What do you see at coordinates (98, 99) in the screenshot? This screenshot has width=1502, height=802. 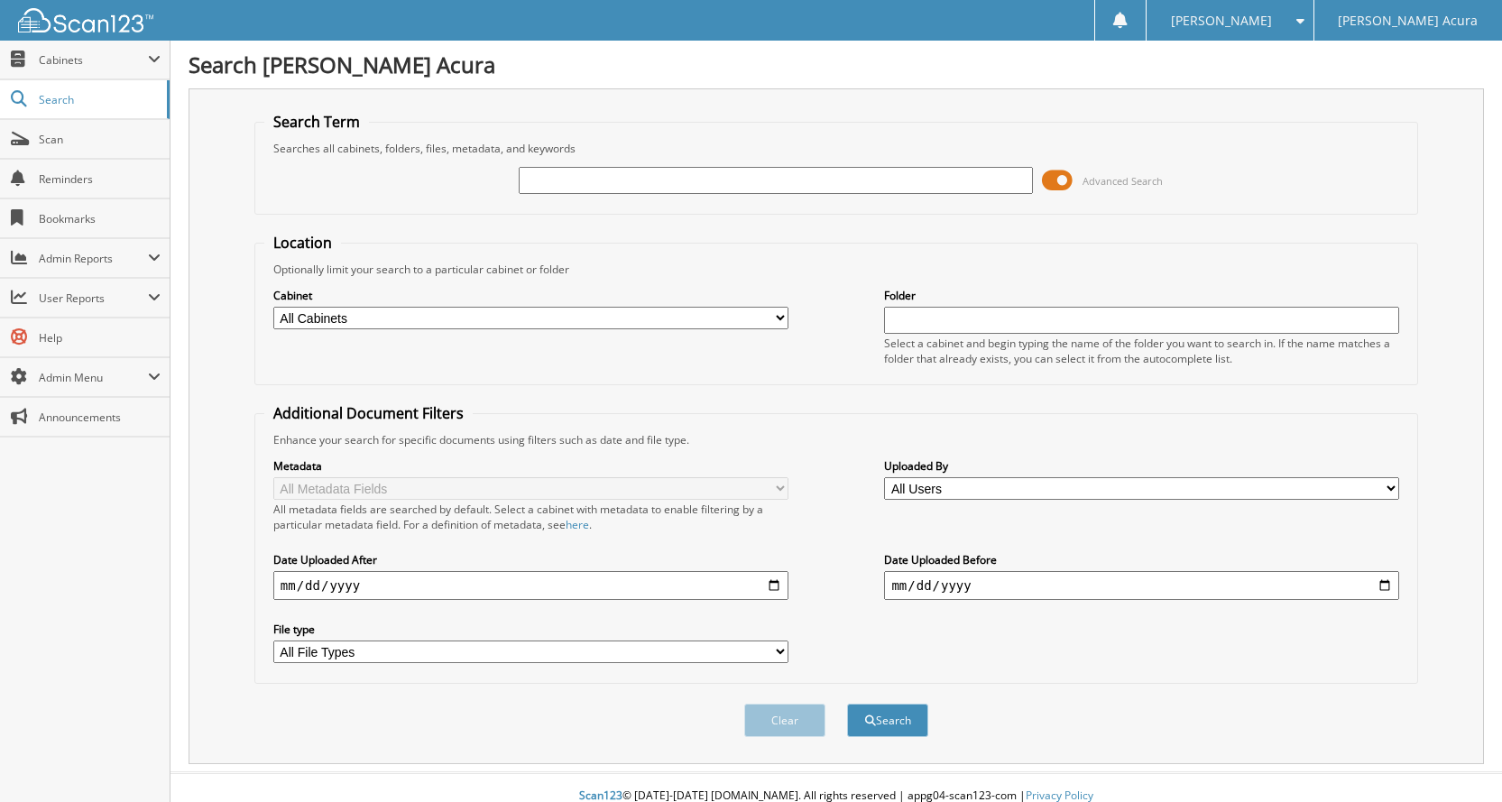 I see `span: Search` at bounding box center [98, 99].